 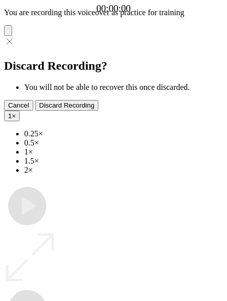 What do you see at coordinates (124, 161) in the screenshot?
I see `li: 1.5×` at bounding box center [124, 161].